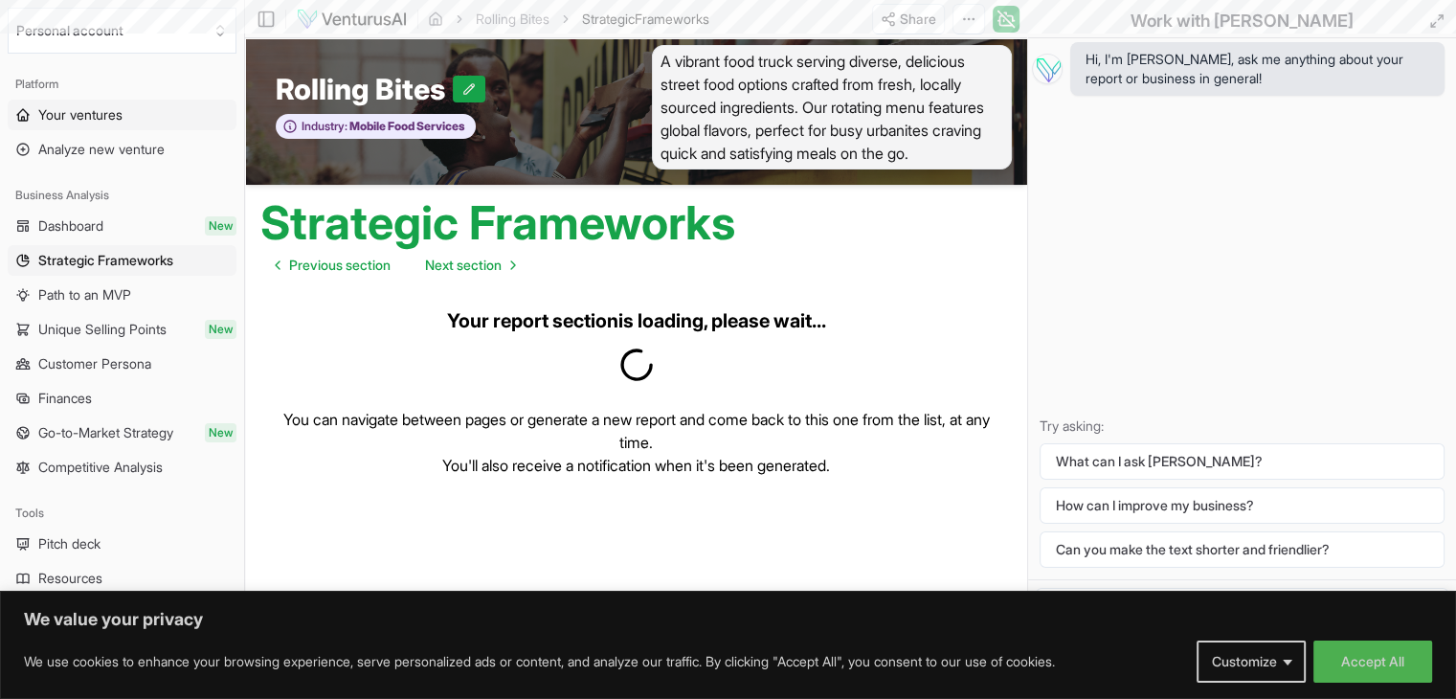 This screenshot has height=699, width=1456. What do you see at coordinates (340, 265) in the screenshot?
I see `span: Previous section` at bounding box center [340, 265].